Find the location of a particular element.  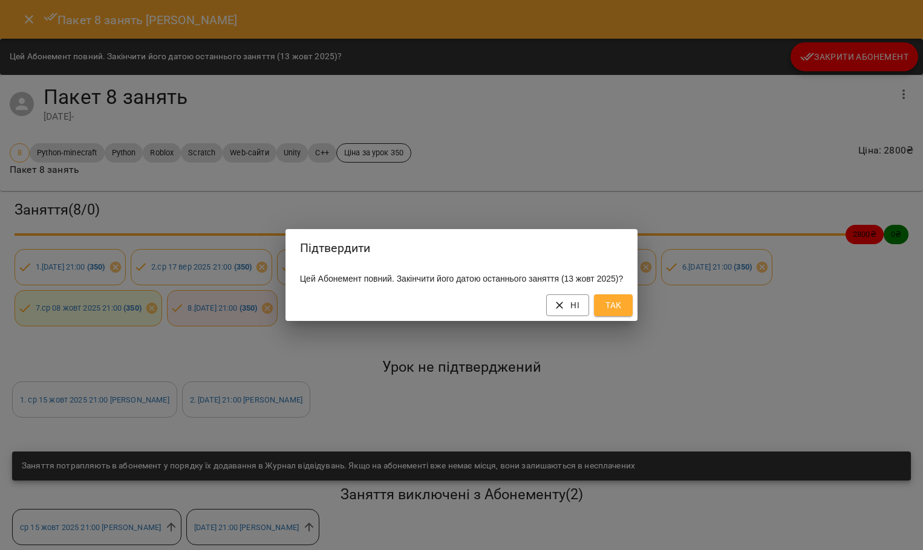

div: Цей Абонемент повний. Закінчити його датою останнього заняття (13 жовт 2025)? is located at coordinates (461, 279).